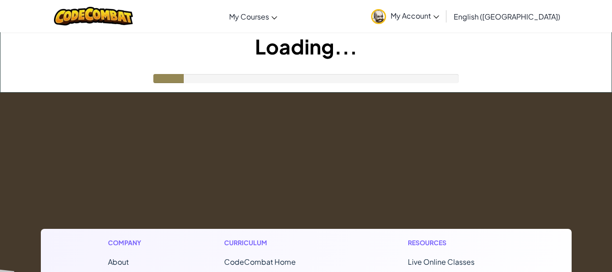 Image resolution: width=612 pixels, height=272 pixels. Describe the element at coordinates (253, 16) in the screenshot. I see `a: My Courses` at that location.